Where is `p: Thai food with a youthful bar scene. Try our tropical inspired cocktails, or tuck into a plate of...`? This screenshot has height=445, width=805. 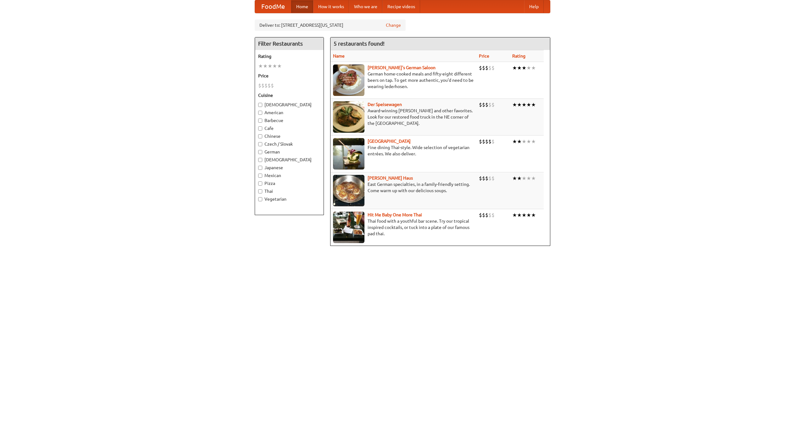
p: Thai food with a youthful bar scene. Try our tropical inspired cocktails, or tuck into a plate of... is located at coordinates (403, 227).